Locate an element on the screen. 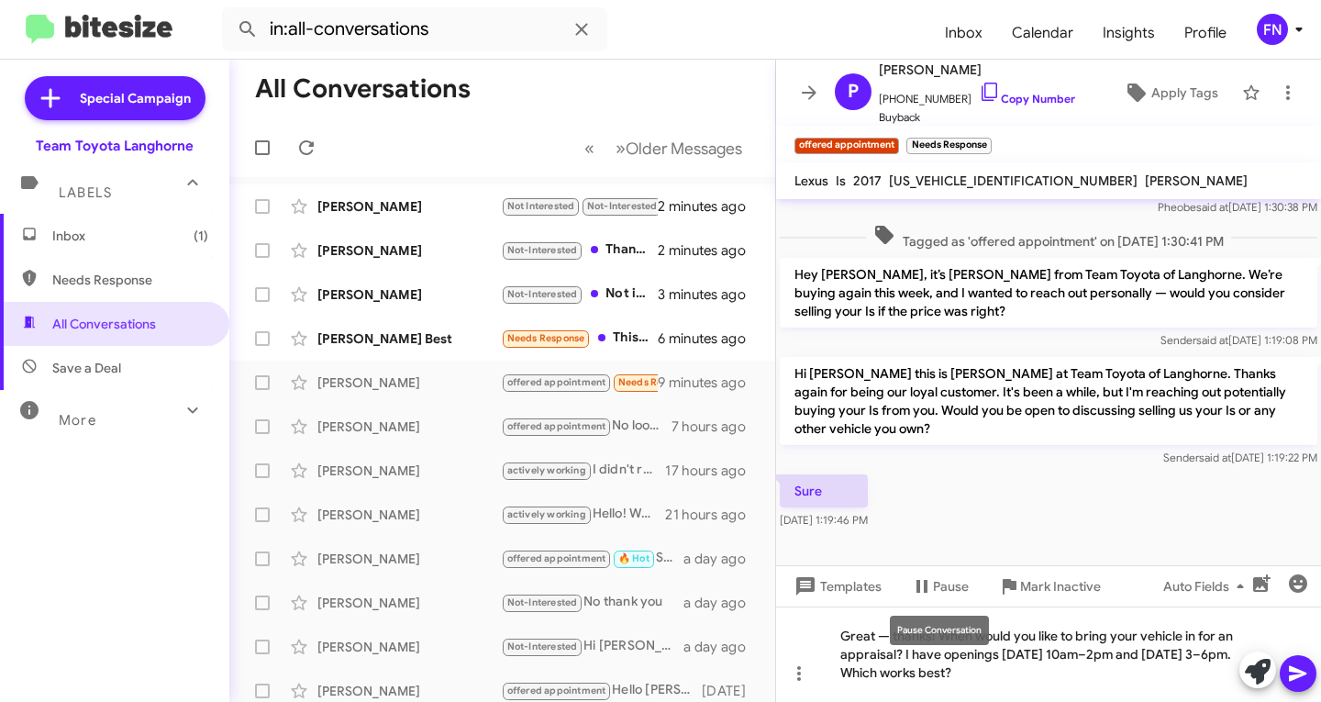 The width and height of the screenshot is (1321, 702). span: (1) is located at coordinates (201, 236).